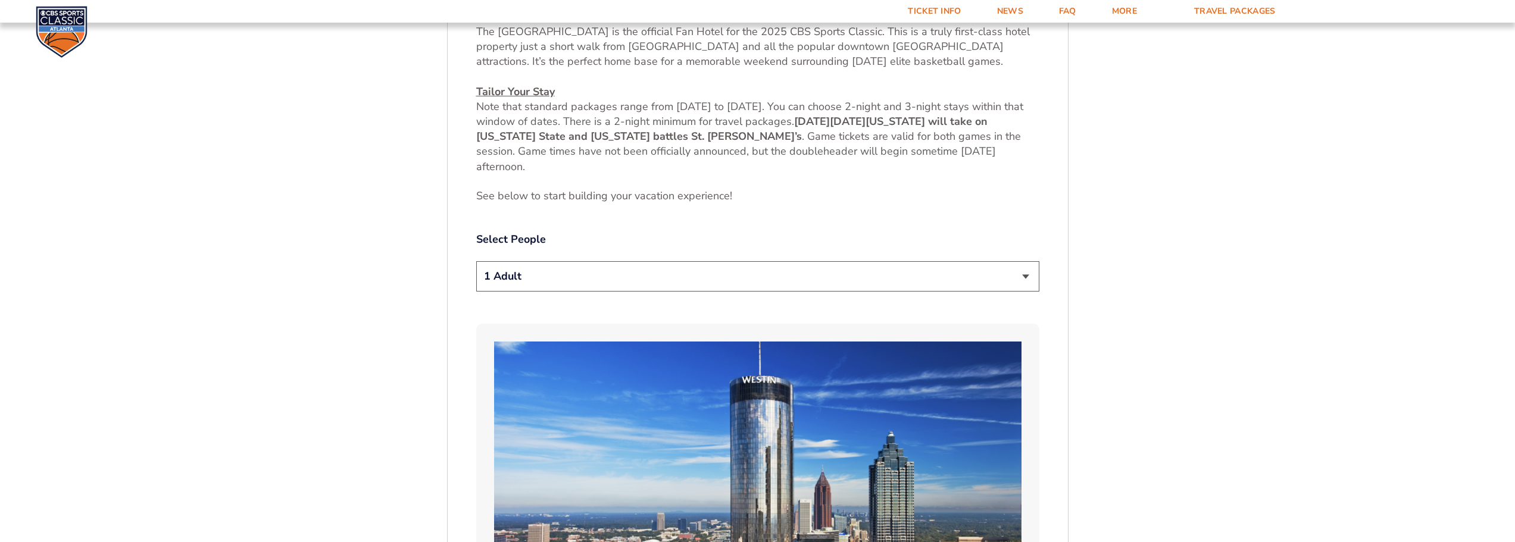  I want to click on u: Hotel, so click(490, 17).